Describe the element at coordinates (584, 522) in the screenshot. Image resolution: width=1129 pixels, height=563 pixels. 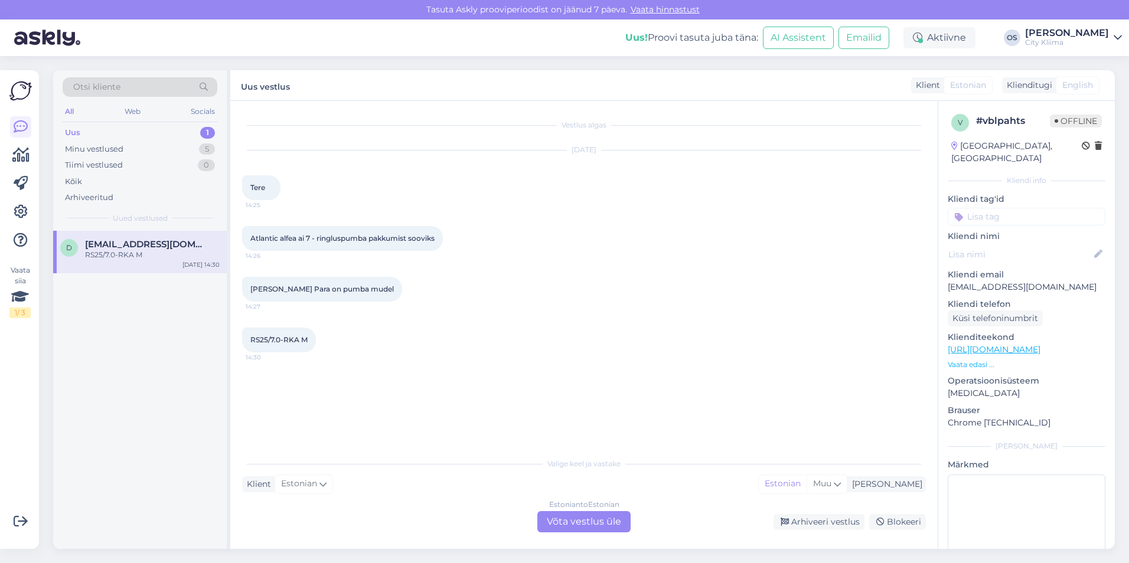
I see `div: Võta vestlus üle` at that location.